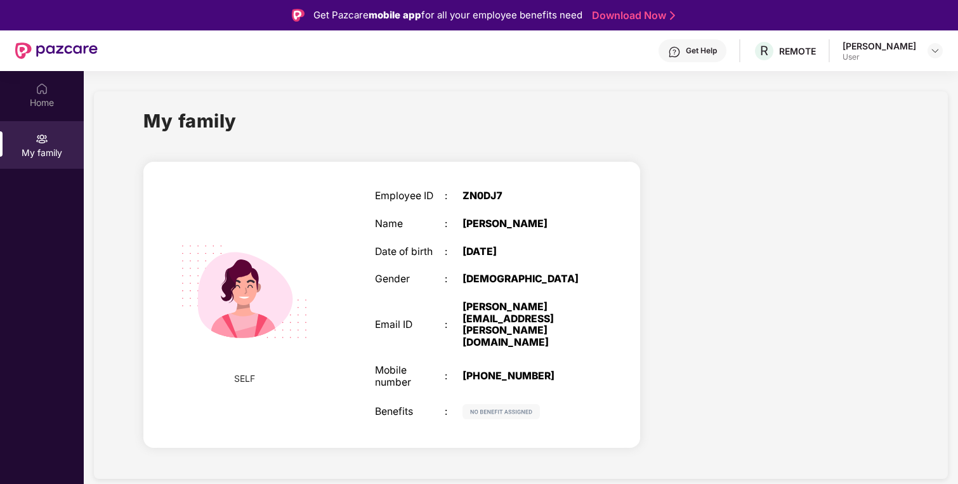  Describe the element at coordinates (244, 292) in the screenshot. I see `img: svg+xml;base64,PHN2ZyB4bWxucz0iaHR0cDovL3d3dy53My5vcmcvMjAwMC9zdmciIHdpZHRoPSIyMjQiIGhlaWdodD0iMT...` at that location.